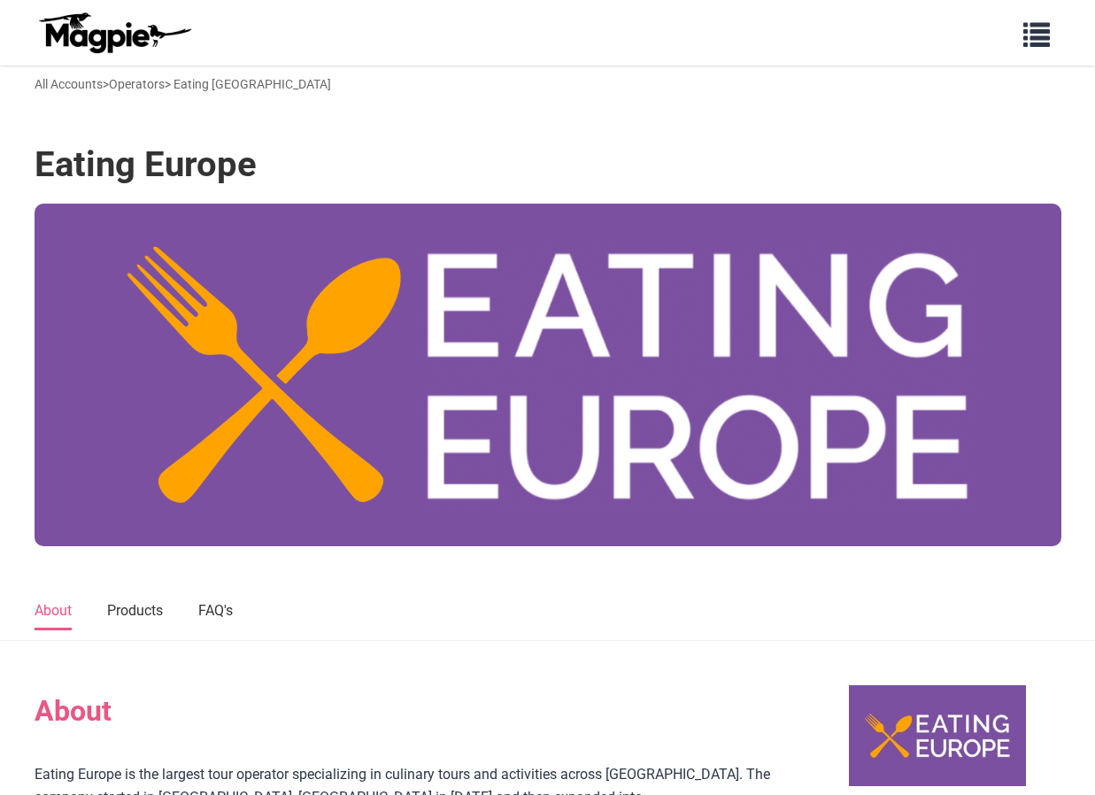 This screenshot has width=1095, height=795. I want to click on a: Operators, so click(136, 84).